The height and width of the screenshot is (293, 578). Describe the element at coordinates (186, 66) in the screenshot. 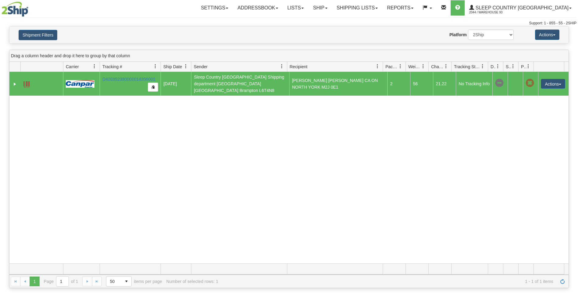

I see `a: Ship Date filter column settings` at that location.